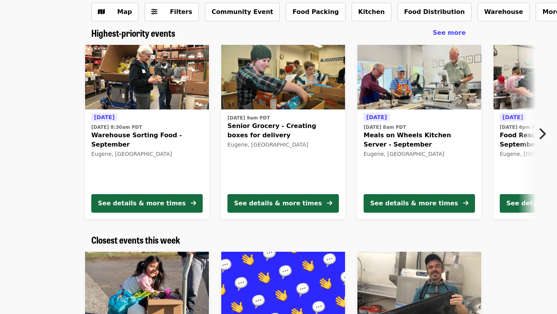  Describe the element at coordinates (136, 240) in the screenshot. I see `a: Closest events this week` at that location.